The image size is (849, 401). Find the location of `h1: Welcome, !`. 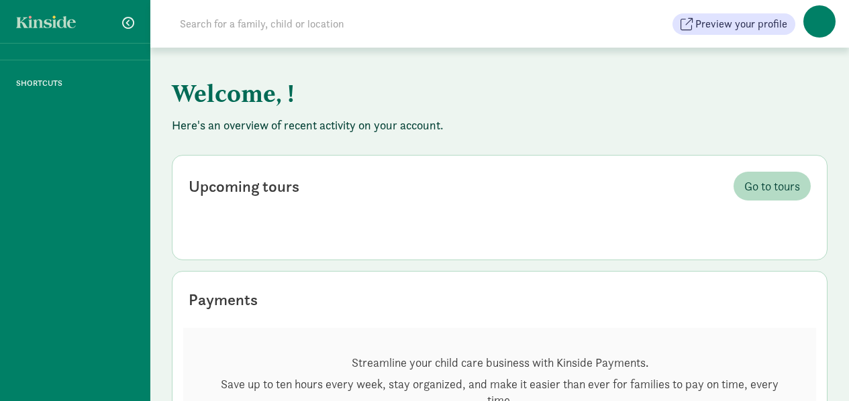

h1: Welcome, ! is located at coordinates (499, 93).